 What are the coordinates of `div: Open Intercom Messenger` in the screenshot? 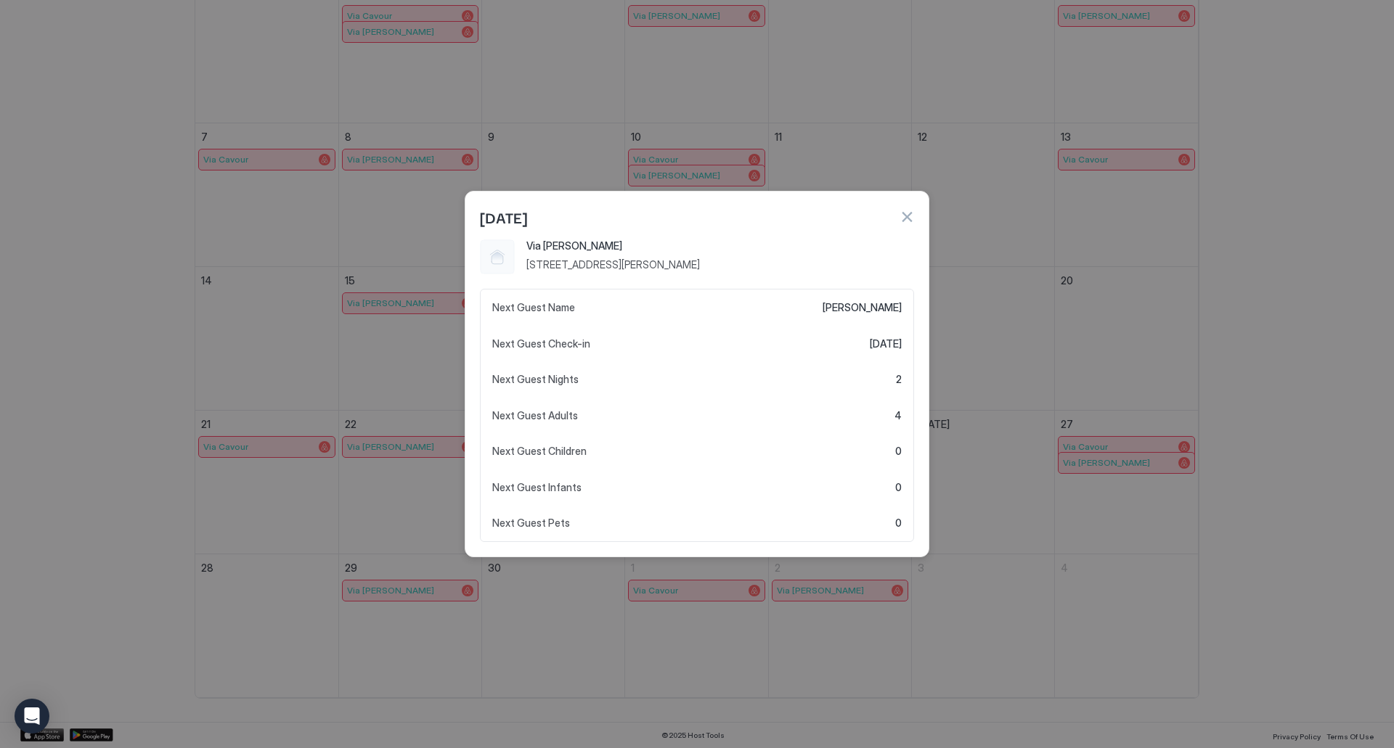 It's located at (32, 716).